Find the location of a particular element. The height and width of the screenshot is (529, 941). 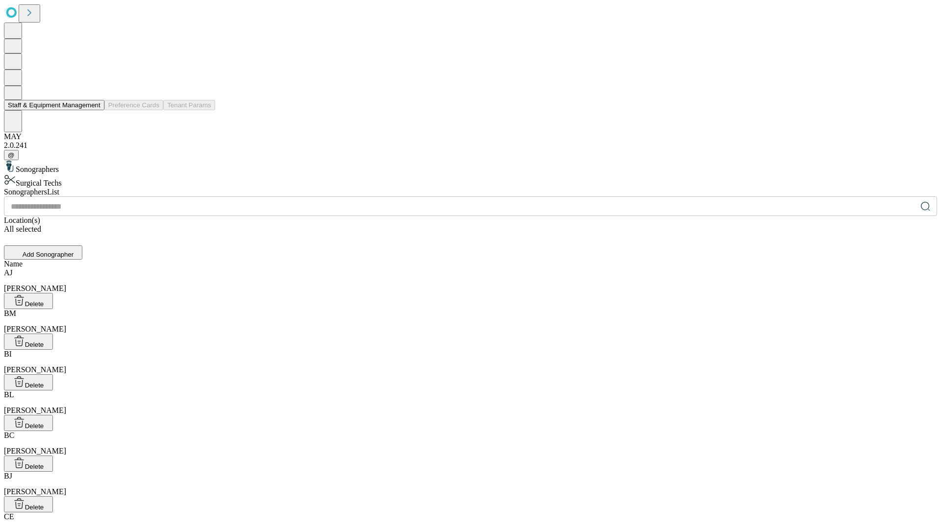

div: All selected is located at coordinates (470, 229).